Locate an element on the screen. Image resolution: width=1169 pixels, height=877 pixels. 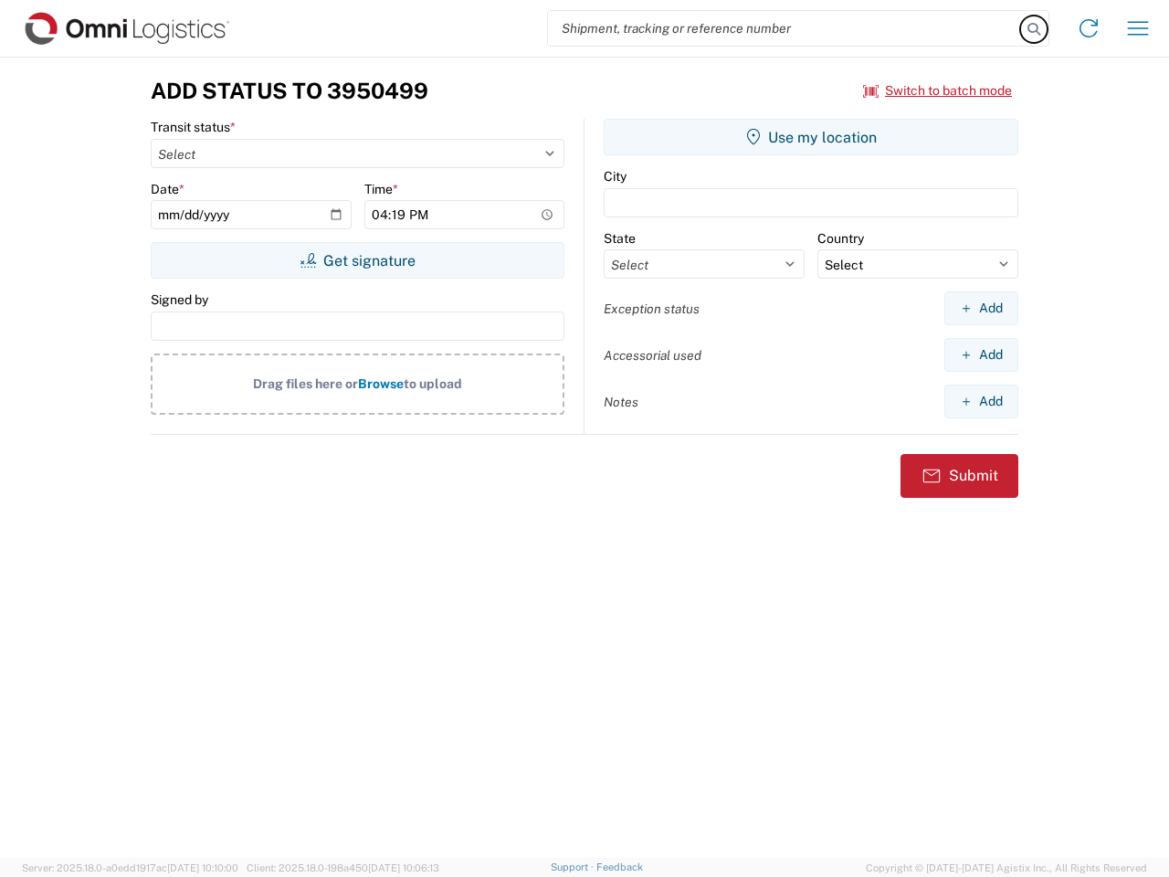
label: Notes is located at coordinates (621, 402).